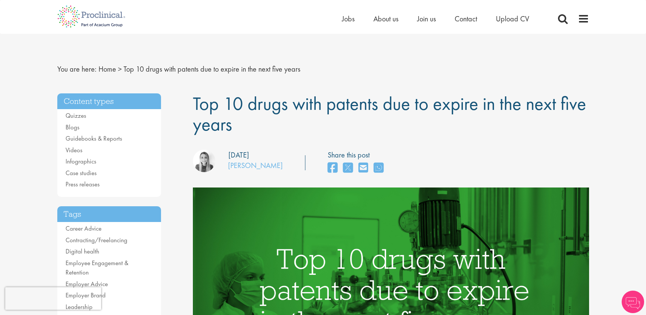 The image size is (646, 315). What do you see at coordinates (512, 19) in the screenshot?
I see `a: Upload CV` at bounding box center [512, 19].